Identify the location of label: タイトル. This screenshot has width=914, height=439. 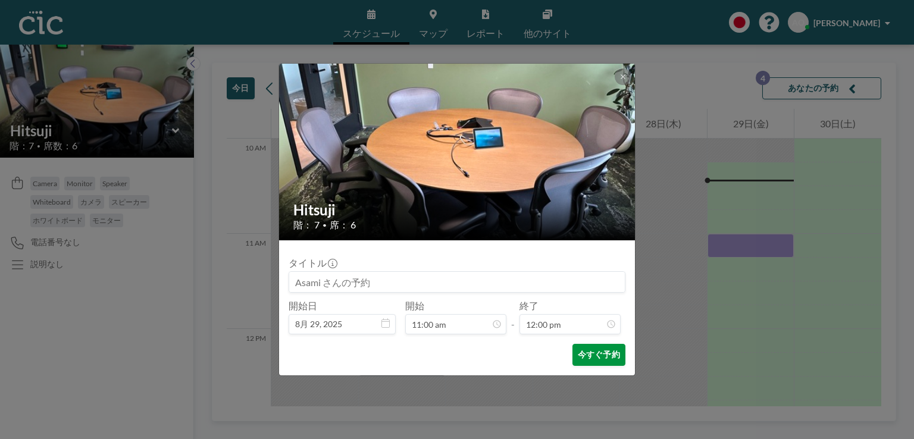
(313, 263).